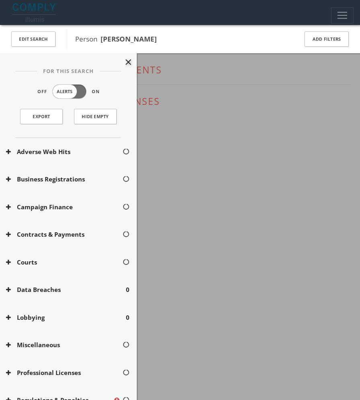  I want to click on button: Courts, so click(64, 262).